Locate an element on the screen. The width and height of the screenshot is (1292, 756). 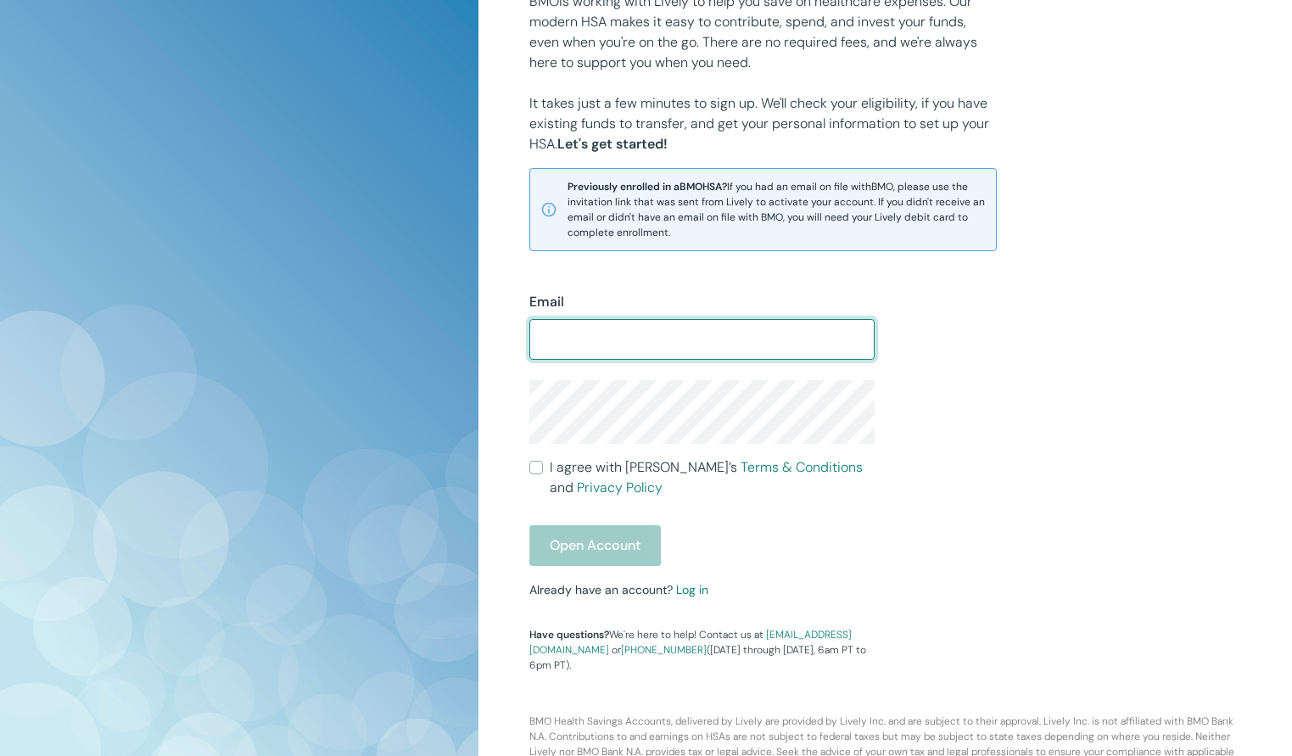
span: If you had an email on file with BMO , please use the invitation link that was sent from Lively t... is located at coordinates (777, 210).